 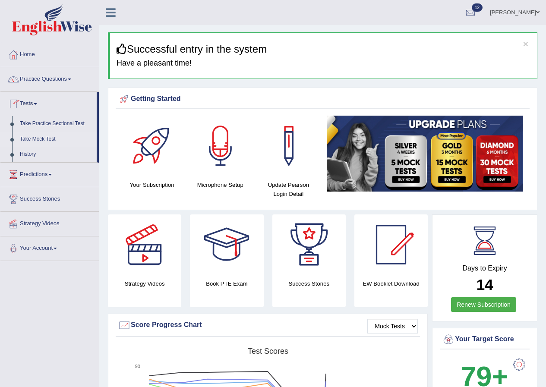 I want to click on a: Practice Questions, so click(x=50, y=78).